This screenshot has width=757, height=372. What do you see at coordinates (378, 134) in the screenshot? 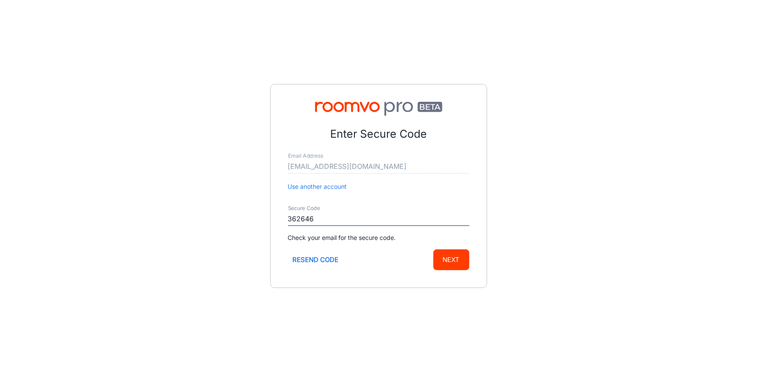
I see `p: Enter Secure Code` at bounding box center [378, 134].